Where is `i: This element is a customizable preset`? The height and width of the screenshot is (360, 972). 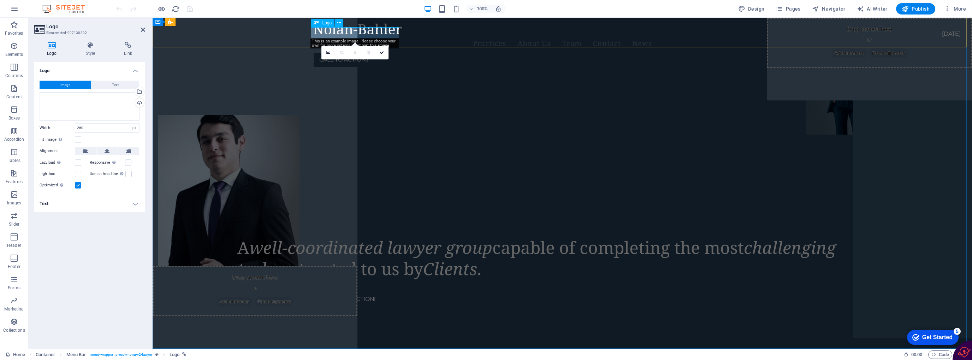 i: This element is a customizable preset is located at coordinates (157, 354).